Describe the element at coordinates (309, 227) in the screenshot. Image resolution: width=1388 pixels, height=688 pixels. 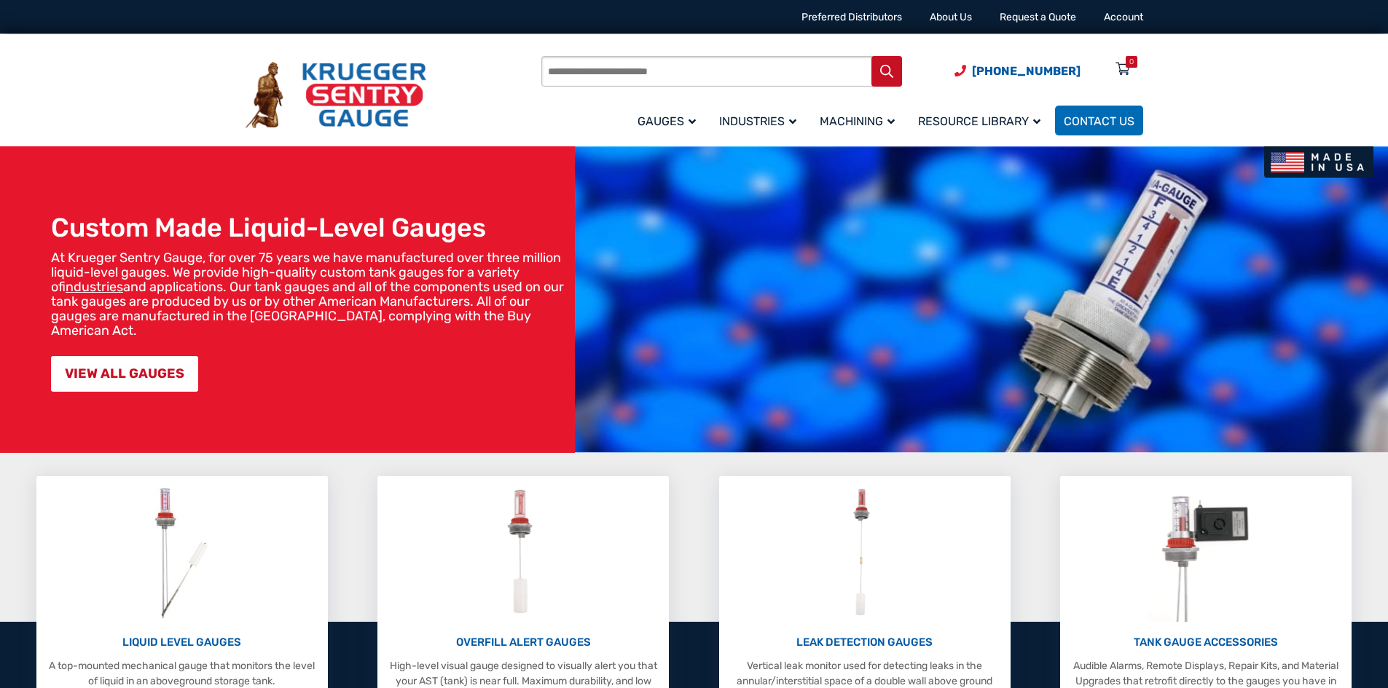
I see `h1: Custom Made Liquid-Level Gauges` at that location.